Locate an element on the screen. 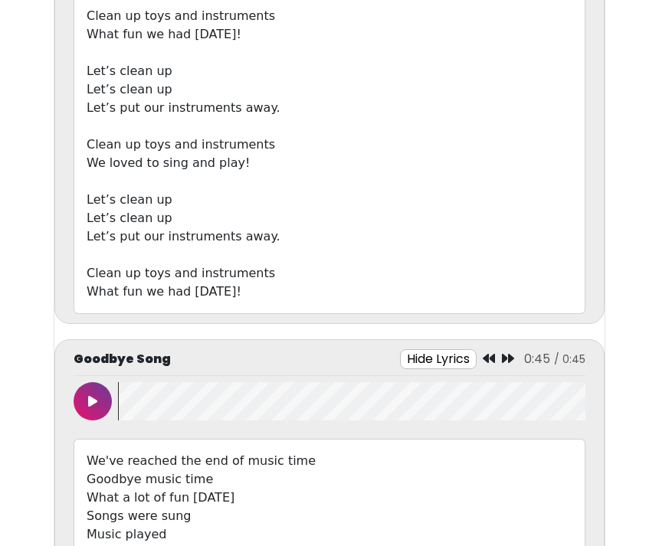 The width and height of the screenshot is (659, 546). p: Goodbye Song is located at coordinates (122, 359).